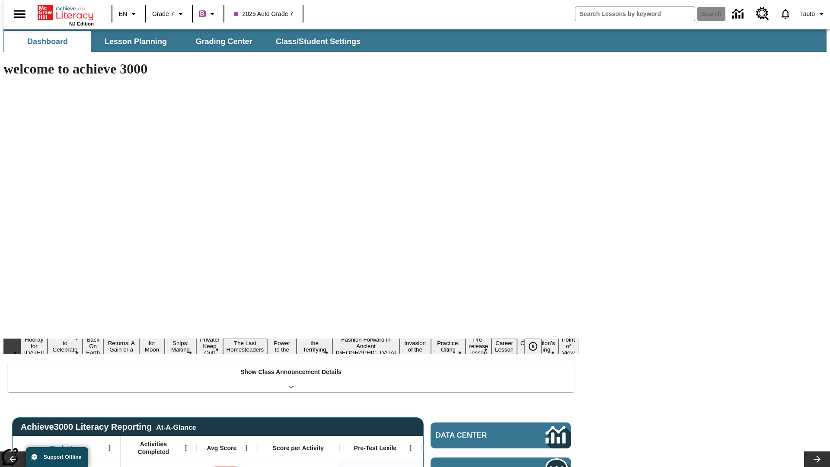  Describe the element at coordinates (479, 346) in the screenshot. I see `button: Slide 14 Pre-release lesson` at that location.